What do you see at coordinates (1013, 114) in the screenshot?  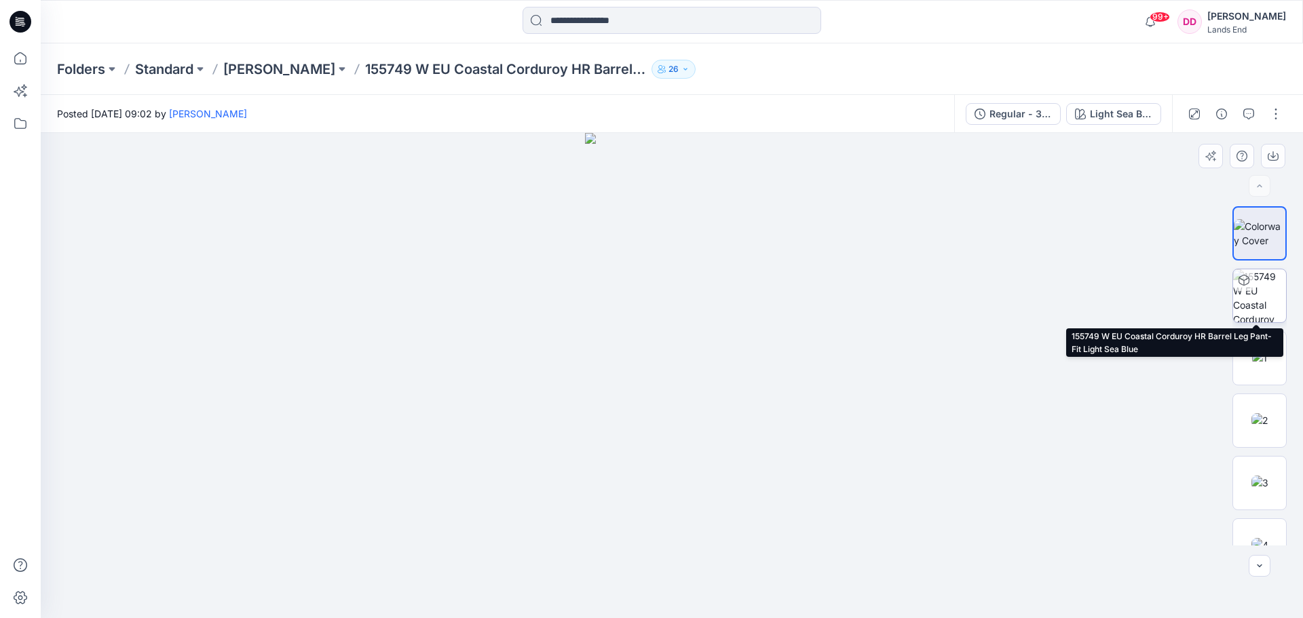 I see `button: Regular - 3rd 3D Fit` at bounding box center [1013, 114].